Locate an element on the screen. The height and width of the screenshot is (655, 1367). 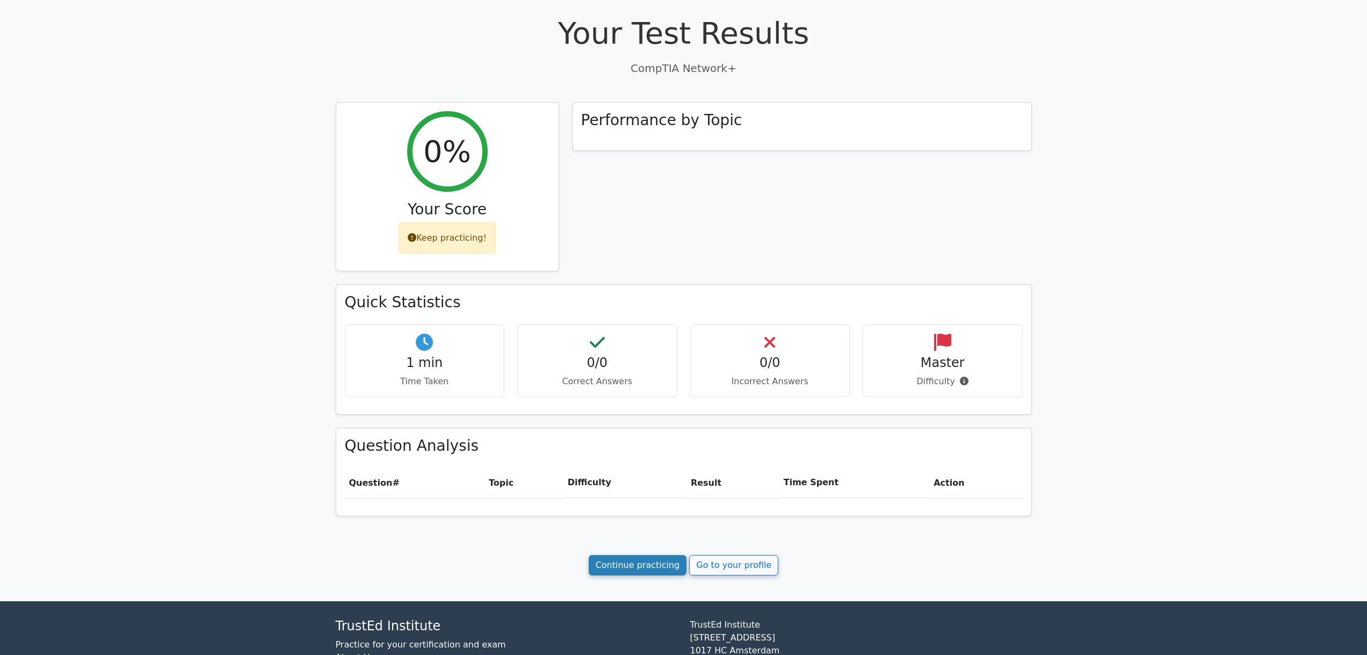
h1: Your Test Results is located at coordinates (684, 33).